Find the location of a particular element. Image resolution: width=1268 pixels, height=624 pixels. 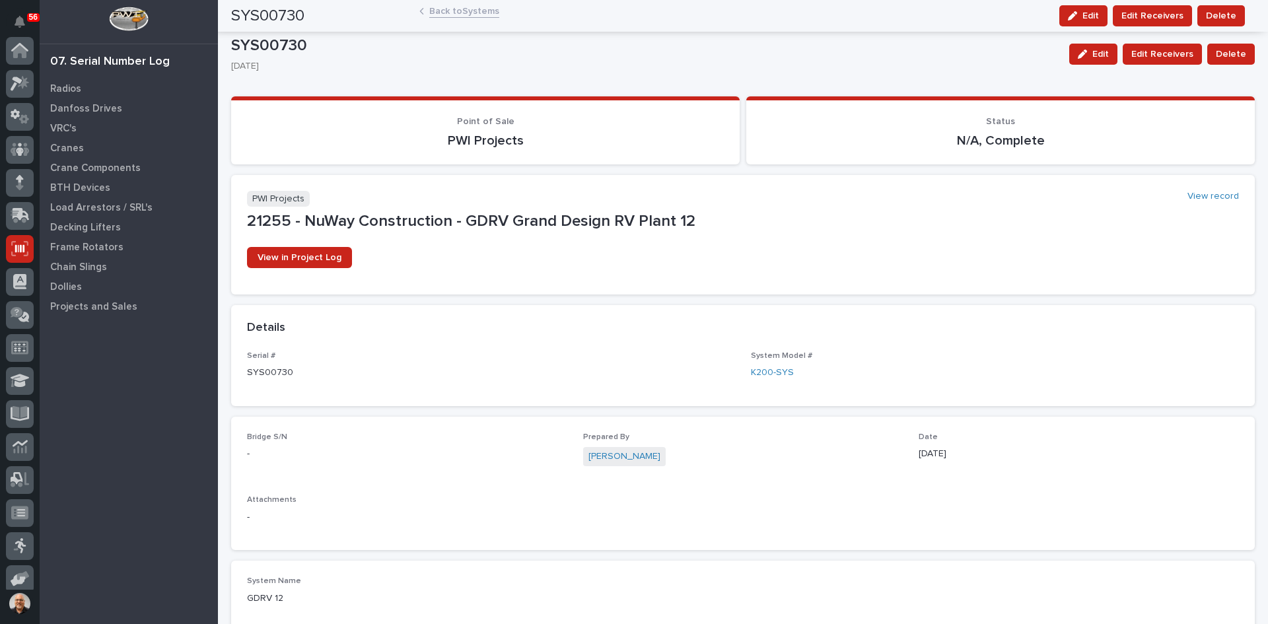

a: Frame Rotators is located at coordinates (129, 247).